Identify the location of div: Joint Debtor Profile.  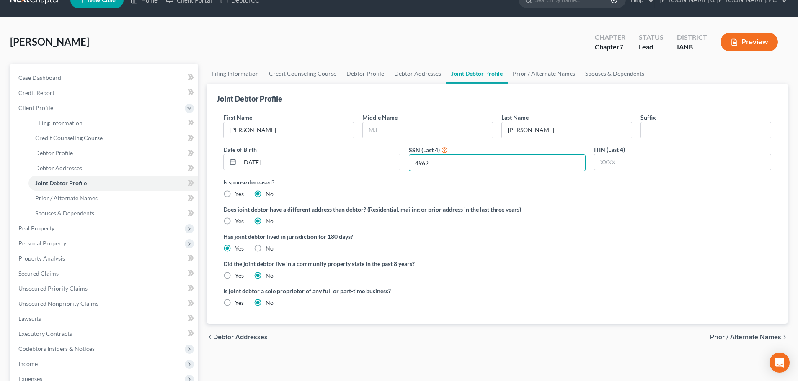
(249, 99).